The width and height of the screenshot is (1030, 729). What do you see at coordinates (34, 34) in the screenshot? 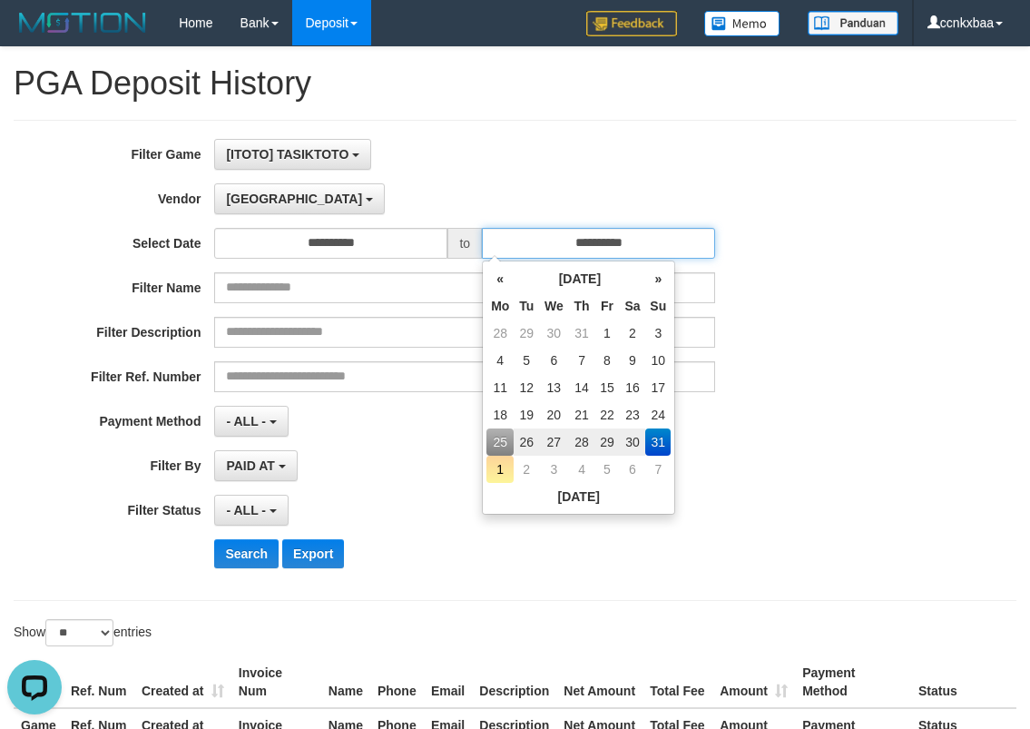
I see `button: Open LiveChat chat widget` at bounding box center [34, 34].